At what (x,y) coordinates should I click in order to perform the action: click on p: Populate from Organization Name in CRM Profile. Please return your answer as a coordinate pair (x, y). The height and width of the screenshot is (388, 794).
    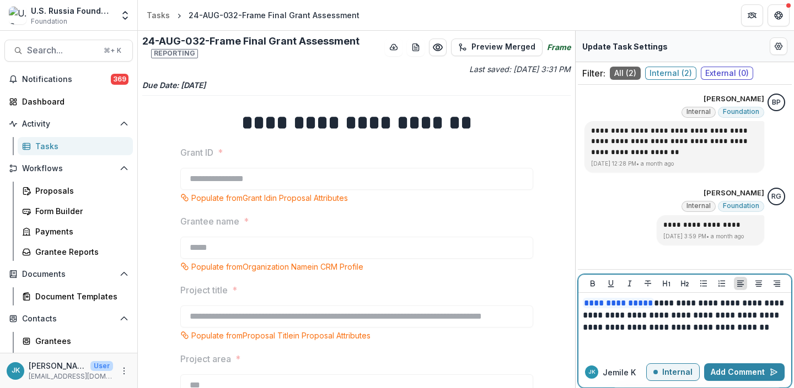
    Looking at the image, I should click on (277, 267).